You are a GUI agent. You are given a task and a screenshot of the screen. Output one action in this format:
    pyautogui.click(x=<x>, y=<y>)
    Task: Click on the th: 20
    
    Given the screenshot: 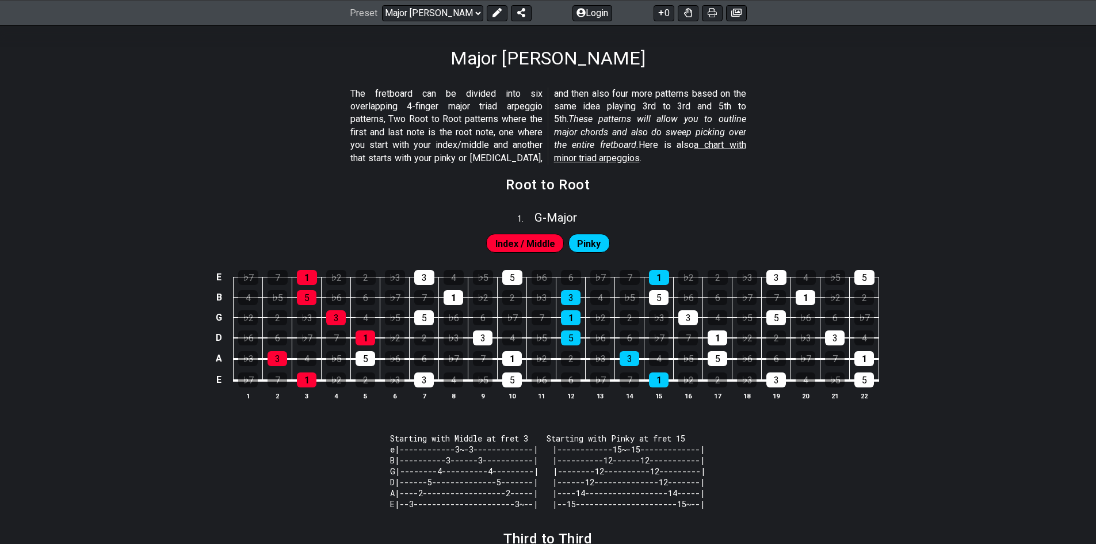 What is the action you would take?
    pyautogui.click(x=805, y=395)
    